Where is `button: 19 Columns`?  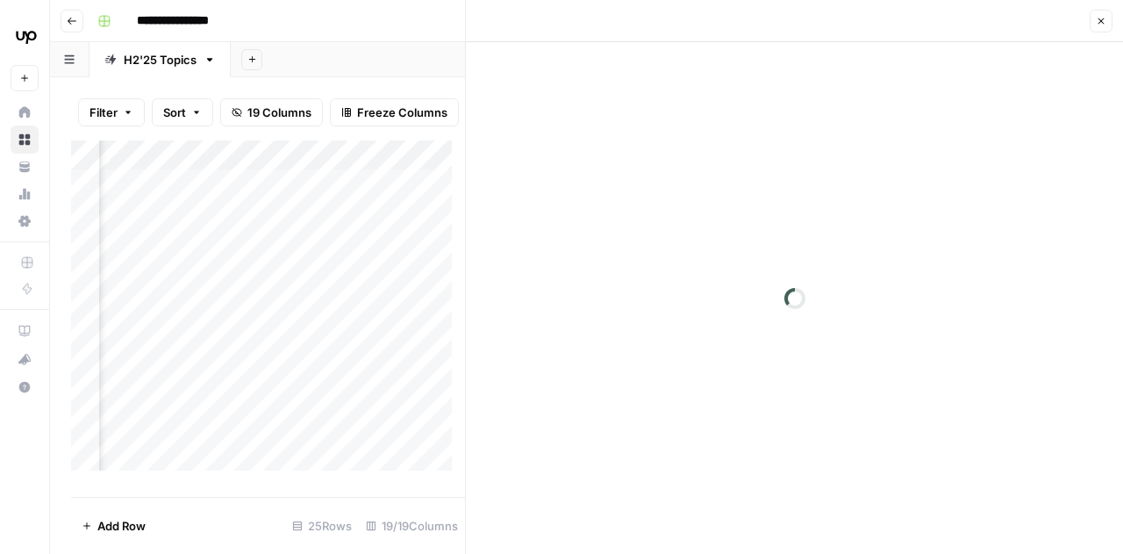 button: 19 Columns is located at coordinates (271, 112).